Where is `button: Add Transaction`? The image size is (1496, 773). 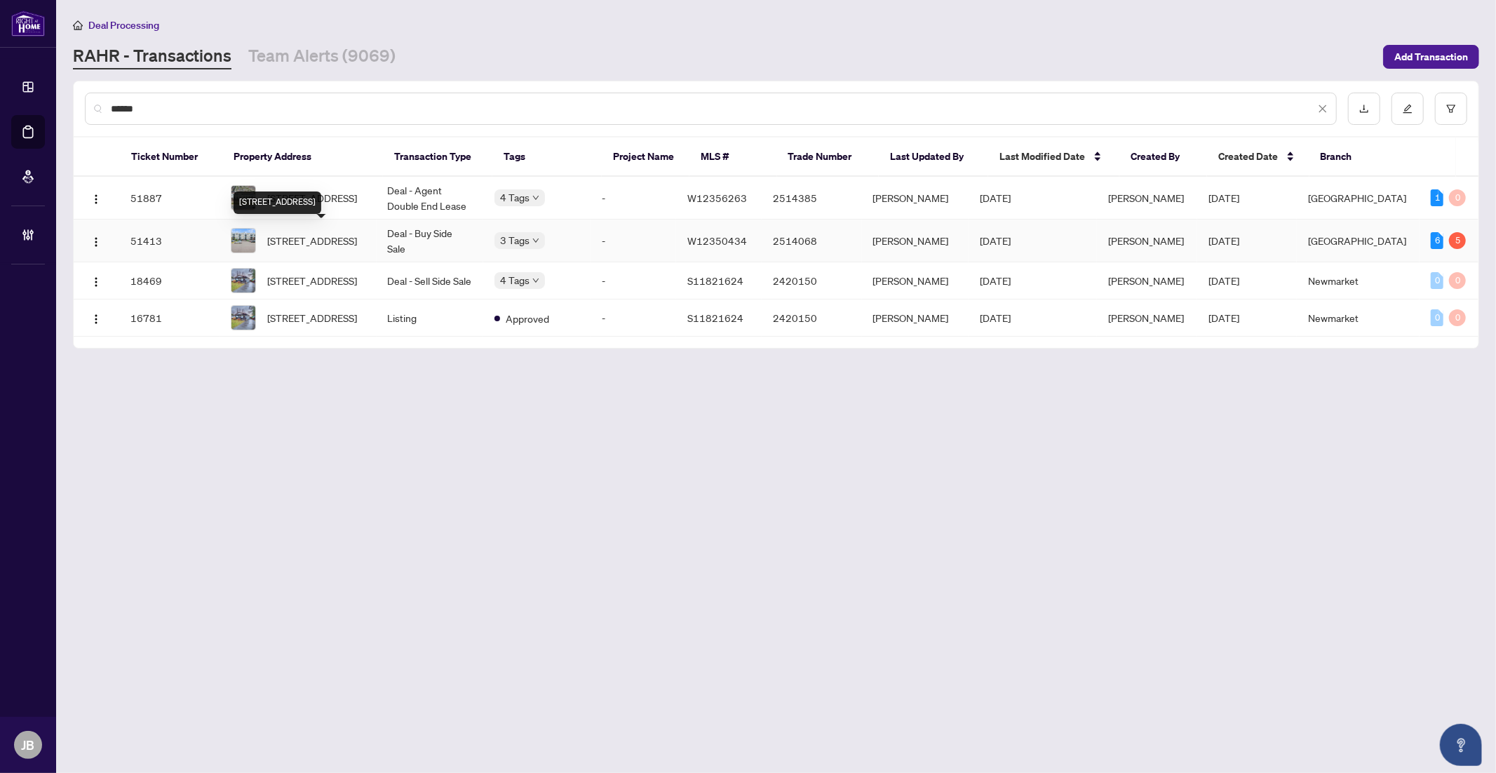
button: Add Transaction is located at coordinates (1431, 57).